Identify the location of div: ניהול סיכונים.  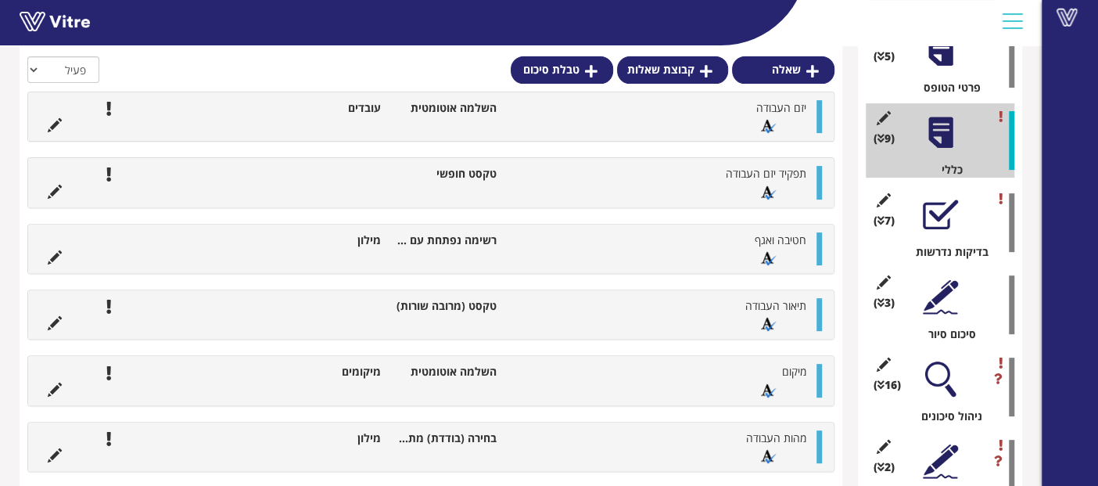
(945, 416).